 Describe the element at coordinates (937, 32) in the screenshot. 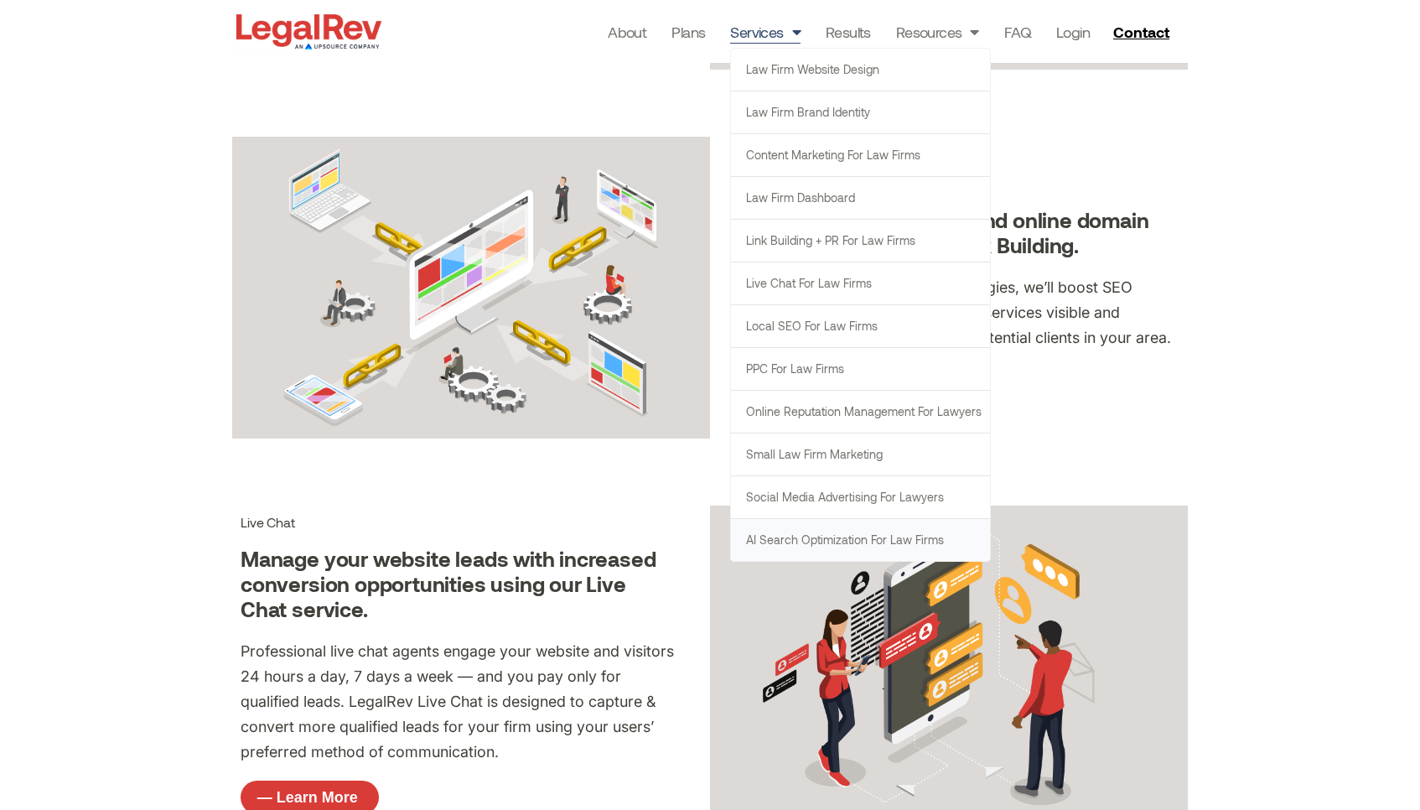

I see `a: Resources` at that location.